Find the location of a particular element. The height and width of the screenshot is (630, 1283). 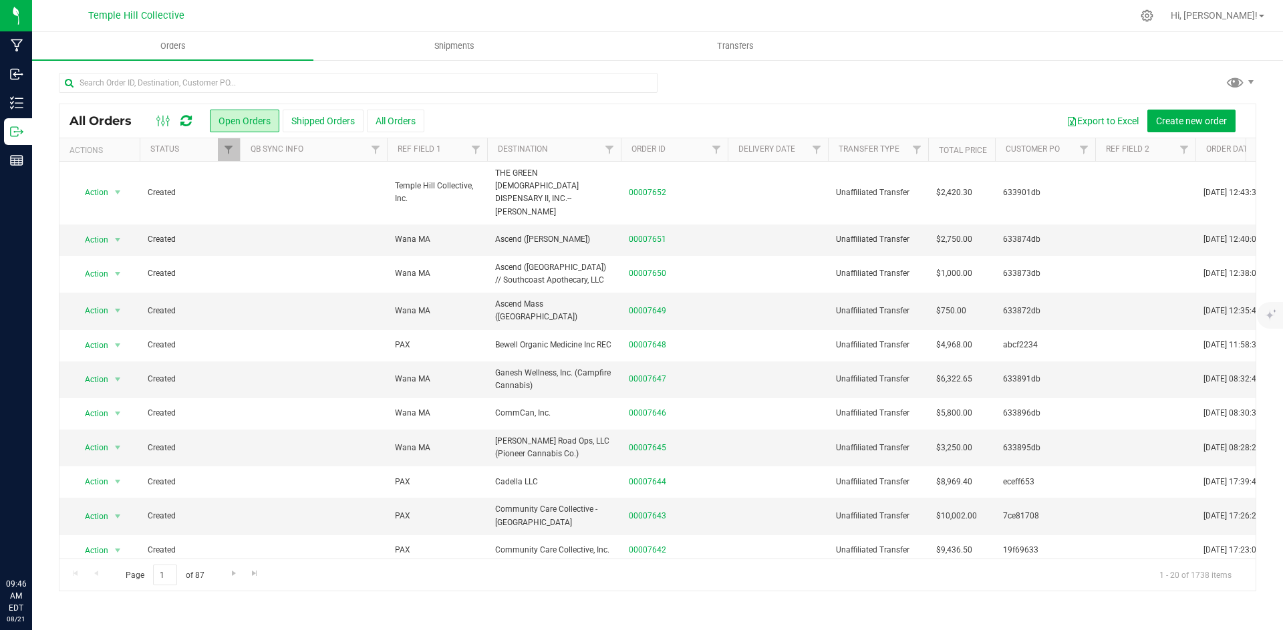

span: $2,750.00 is located at coordinates (954, 239).